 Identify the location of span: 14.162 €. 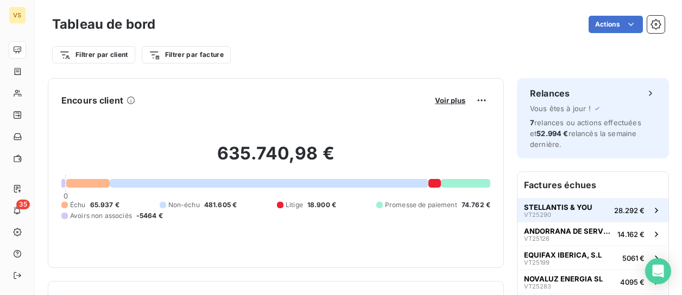
(631, 234).